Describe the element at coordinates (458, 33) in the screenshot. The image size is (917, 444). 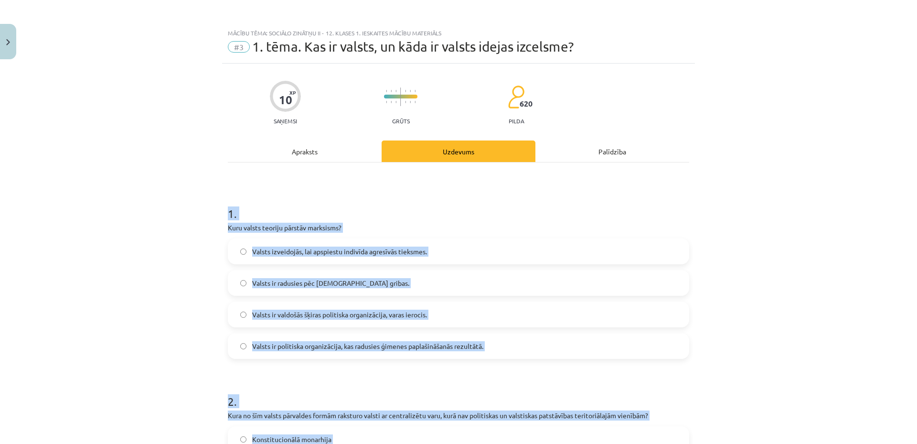
I see `div: Mācību tēma: Sociālo zinātņu ii - 12. klases 1. ieskaites mācību materiāls` at that location.